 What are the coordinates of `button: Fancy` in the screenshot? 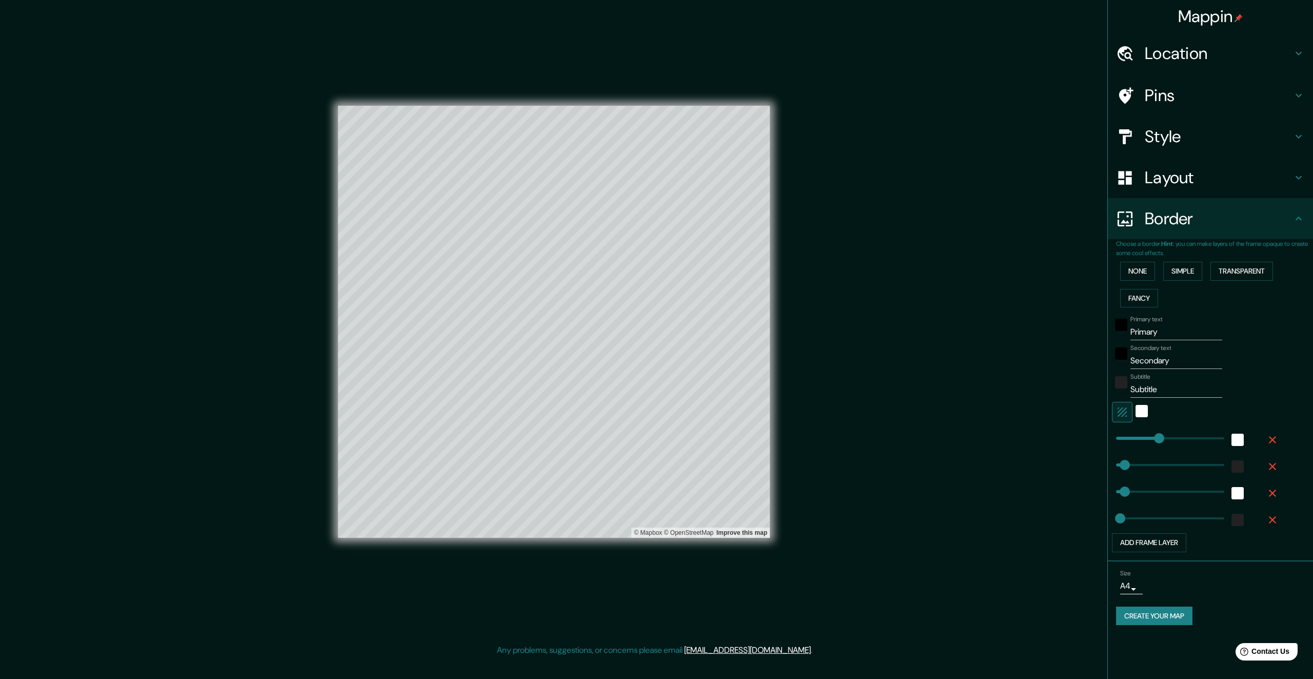 It's located at (1139, 298).